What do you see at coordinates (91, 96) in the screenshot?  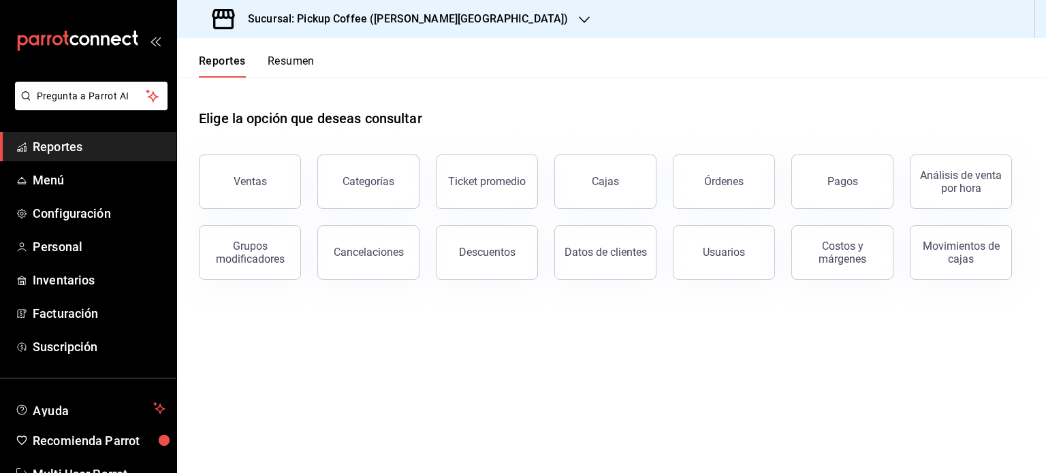 I see `button: Pregunta a Parrot AI` at bounding box center [91, 96].